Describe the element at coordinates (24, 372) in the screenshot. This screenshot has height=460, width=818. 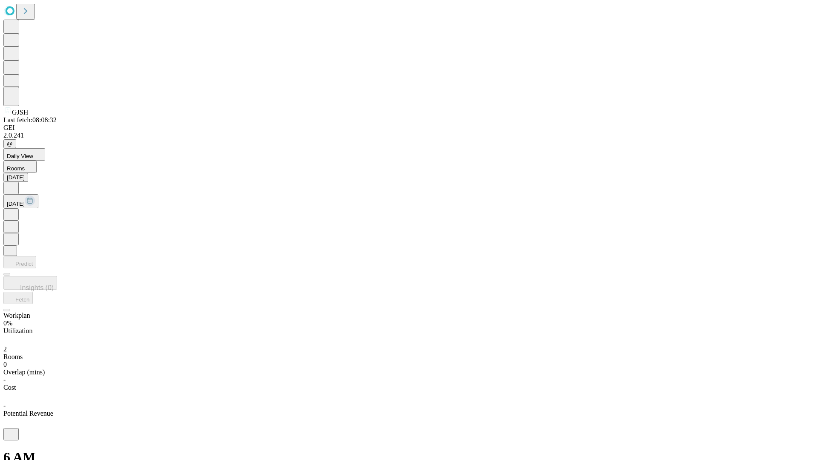
I see `span: Overlap (mins)` at that location.